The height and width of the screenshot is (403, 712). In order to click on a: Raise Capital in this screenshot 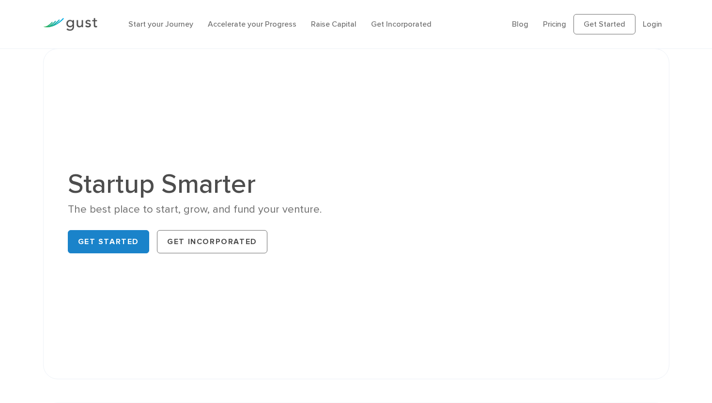, I will do `click(334, 24)`.